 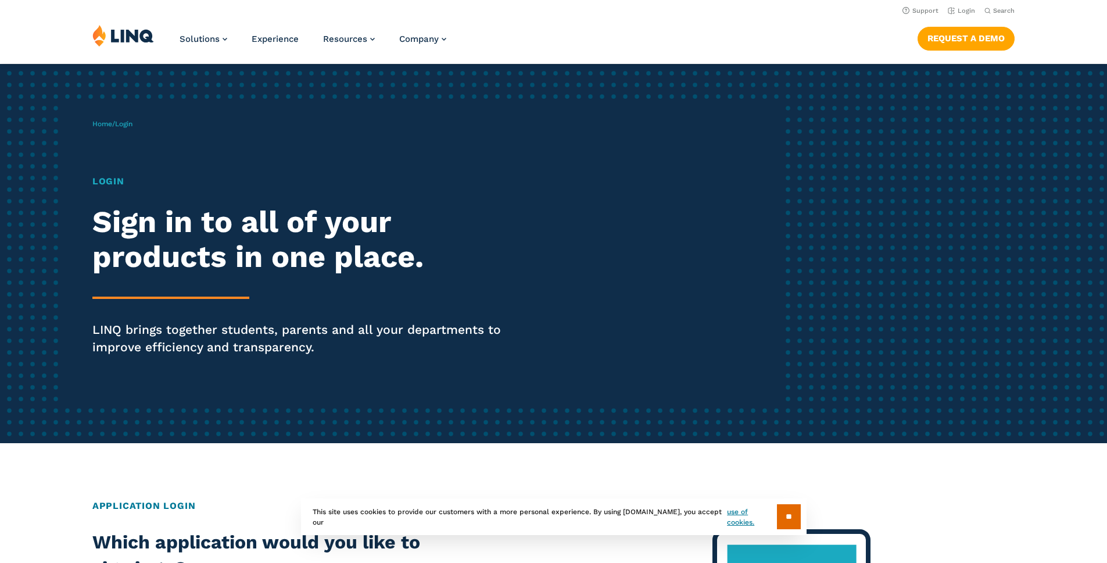 What do you see at coordinates (124, 124) in the screenshot?
I see `span: Login` at bounding box center [124, 124].